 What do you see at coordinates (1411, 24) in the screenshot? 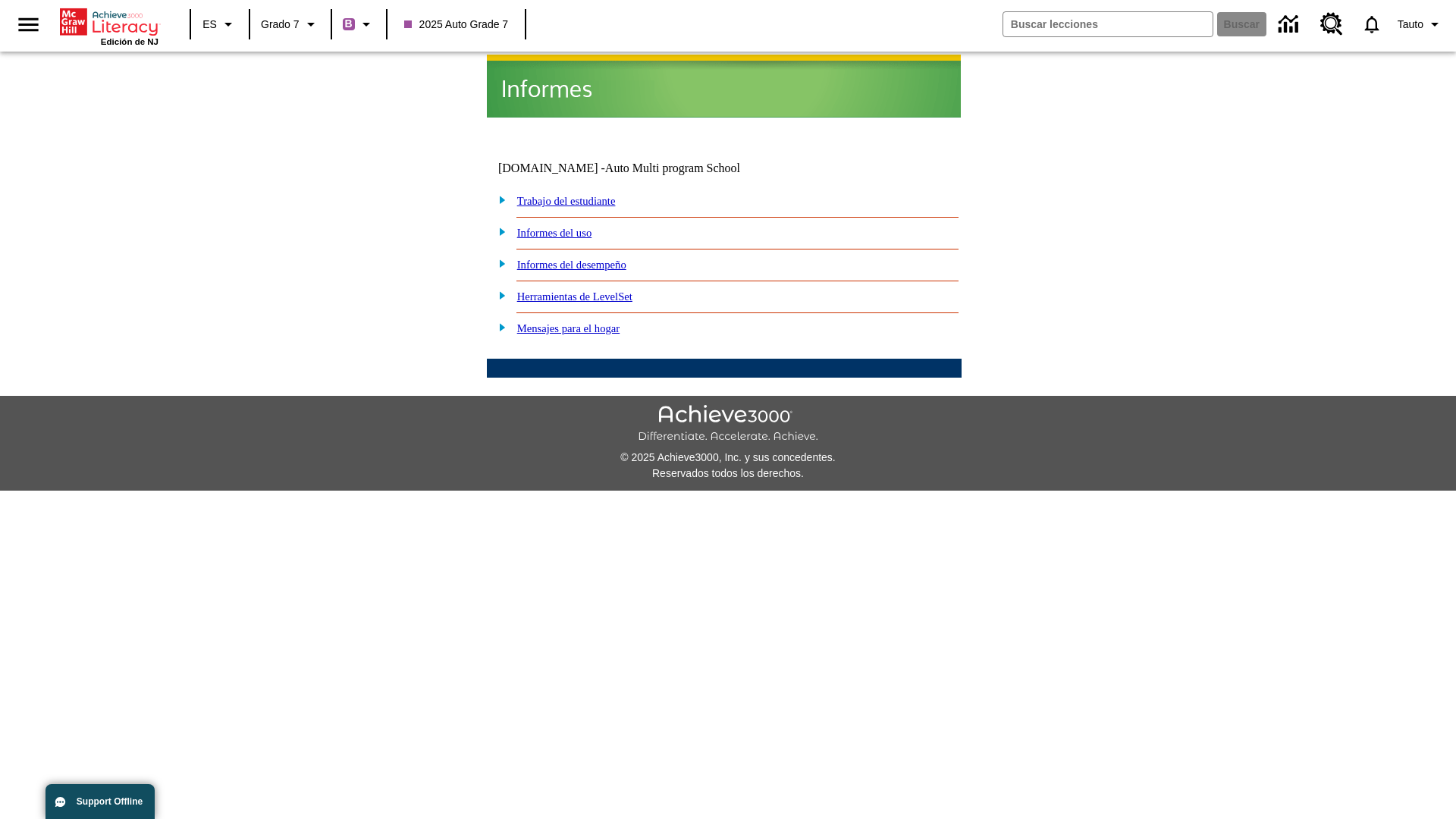
I see `span: Tauto` at bounding box center [1411, 24].